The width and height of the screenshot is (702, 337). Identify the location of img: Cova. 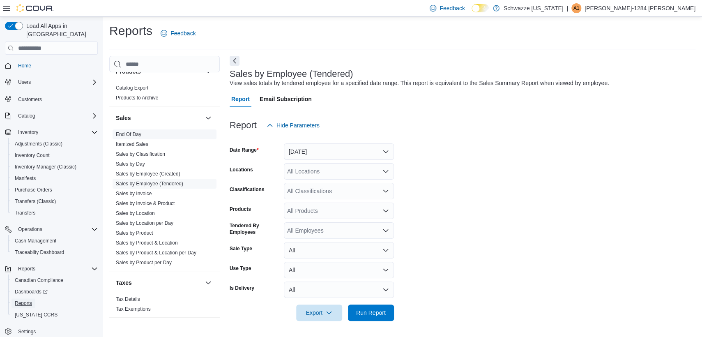
(35, 8).